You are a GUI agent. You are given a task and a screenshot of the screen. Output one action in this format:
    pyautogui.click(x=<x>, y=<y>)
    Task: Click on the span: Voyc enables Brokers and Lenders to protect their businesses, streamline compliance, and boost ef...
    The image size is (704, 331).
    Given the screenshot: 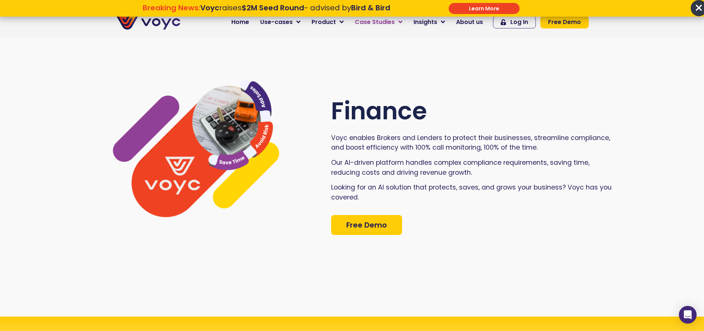 What is the action you would take?
    pyautogui.click(x=470, y=143)
    